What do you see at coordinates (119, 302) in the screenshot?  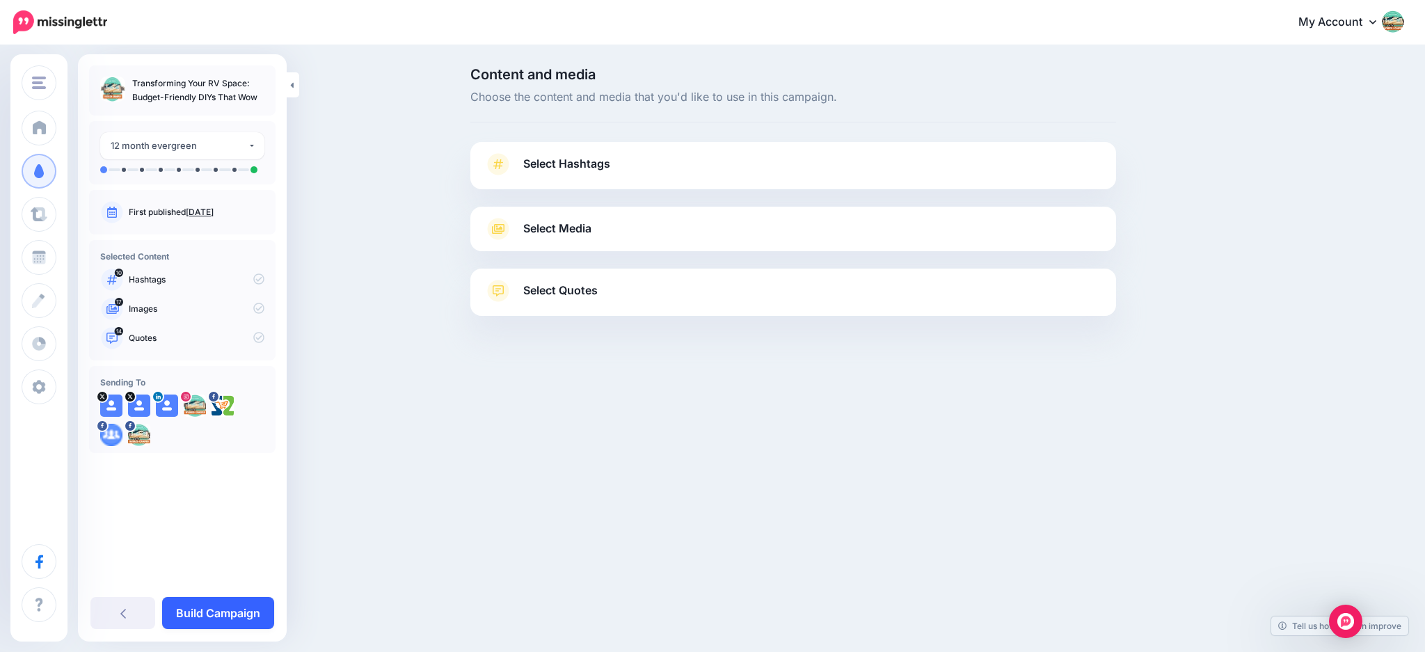 I see `span: 17` at bounding box center [119, 302].